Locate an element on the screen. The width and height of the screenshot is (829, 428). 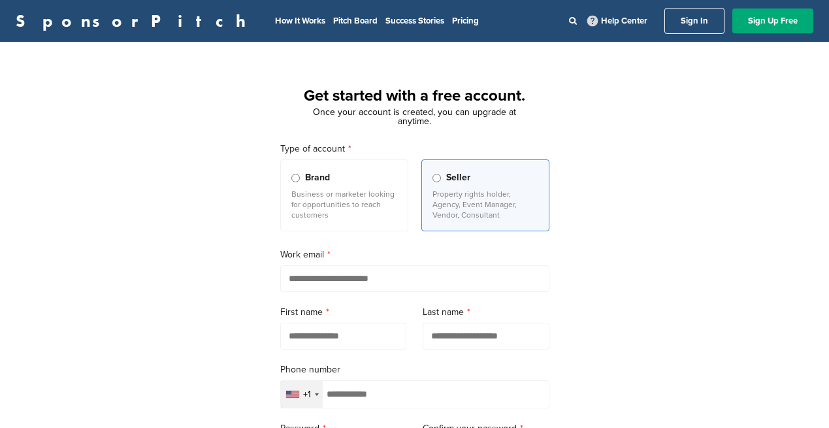
div: Selected country is located at coordinates (302, 394).